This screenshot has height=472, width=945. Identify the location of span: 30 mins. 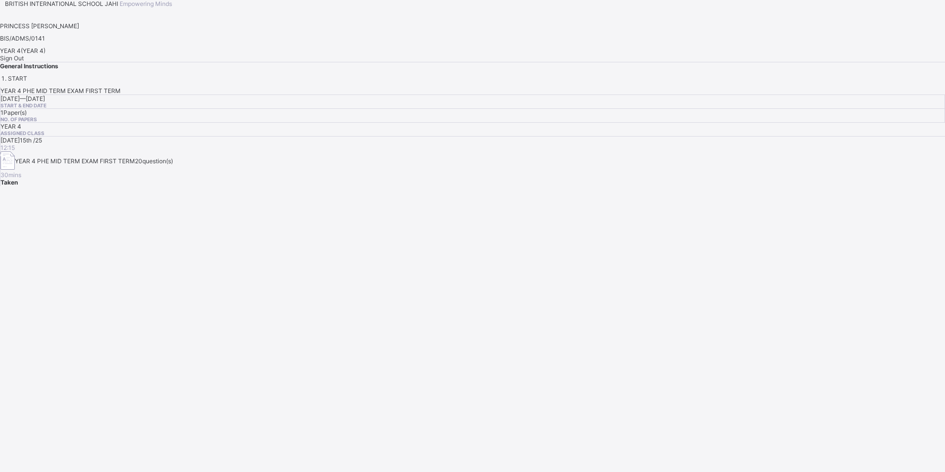
(11, 174).